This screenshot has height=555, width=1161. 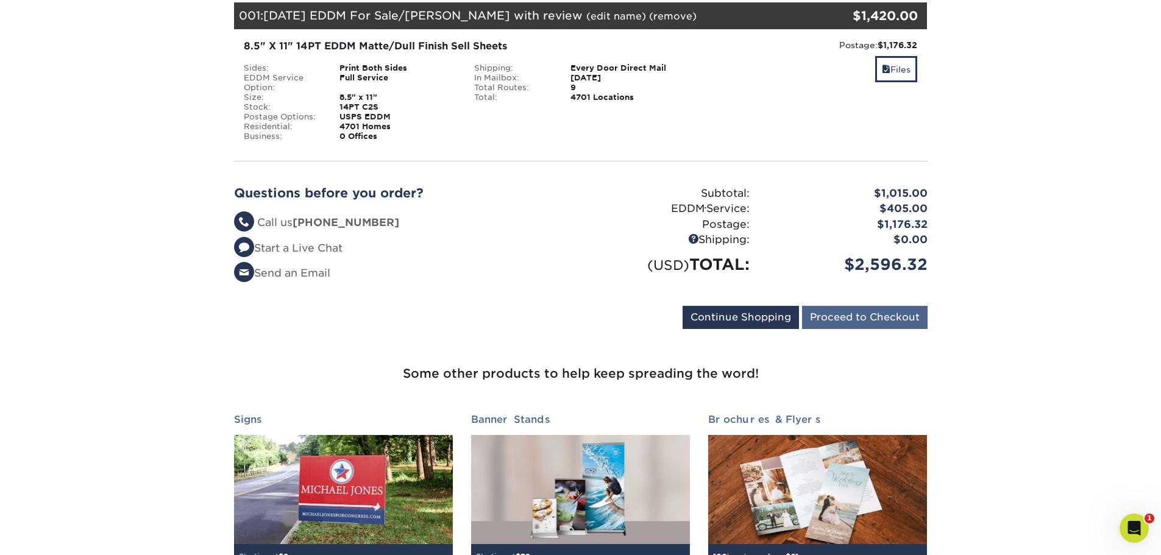 I want to click on div: 14PT C2S, so click(x=398, y=107).